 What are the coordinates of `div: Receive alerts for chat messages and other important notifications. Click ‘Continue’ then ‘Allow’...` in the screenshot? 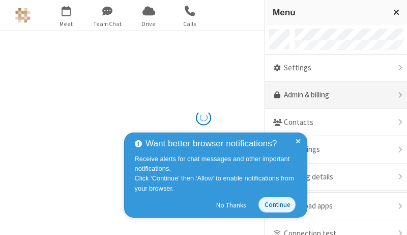 It's located at (217, 173).